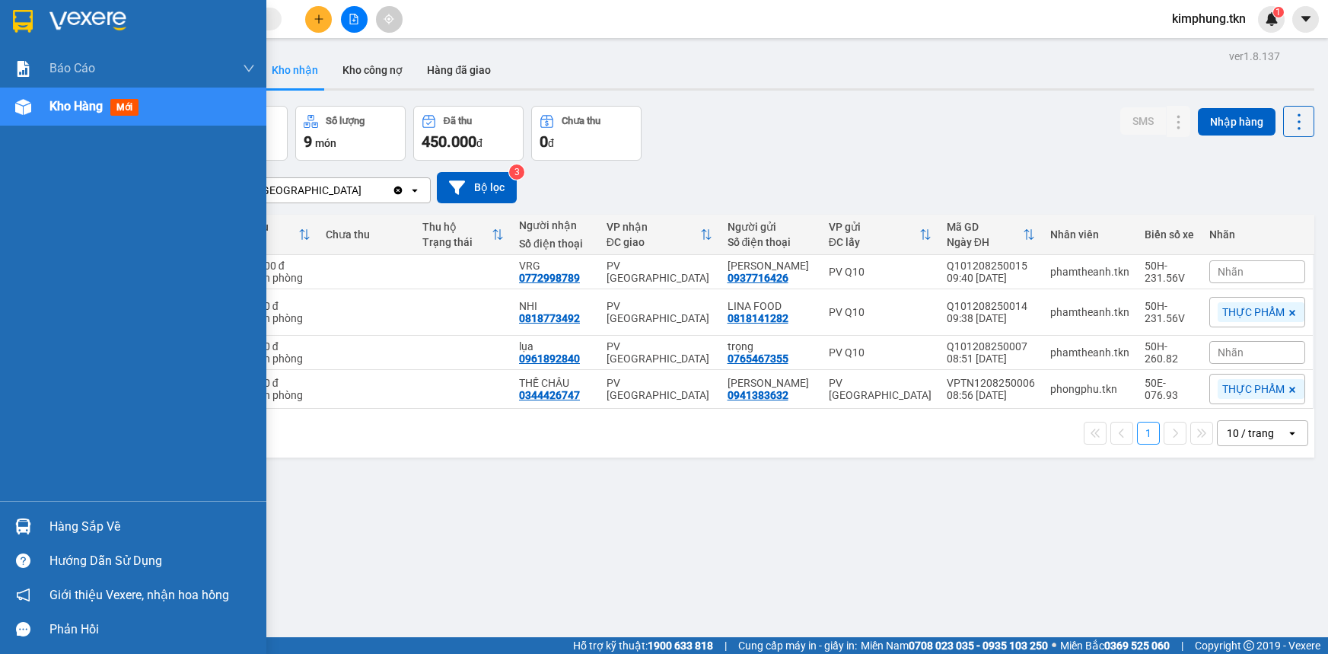 The height and width of the screenshot is (654, 1328). Describe the element at coordinates (457, 242) in the screenshot. I see `div: Trạng thái` at that location.